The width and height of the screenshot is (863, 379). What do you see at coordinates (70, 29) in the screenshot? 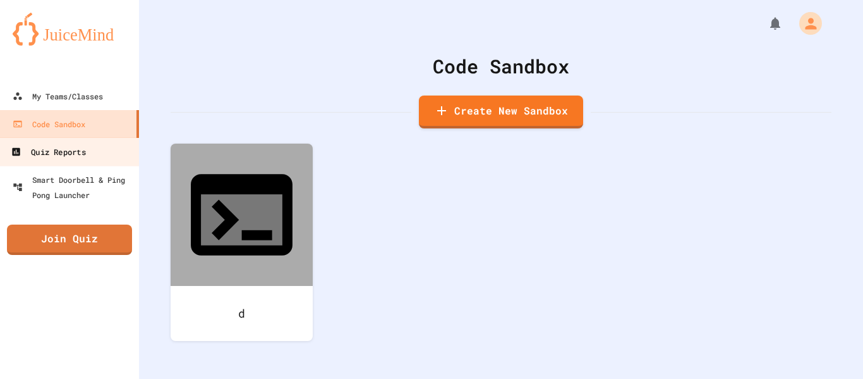
I see `img: logo-orange.svg` at bounding box center [70, 29].